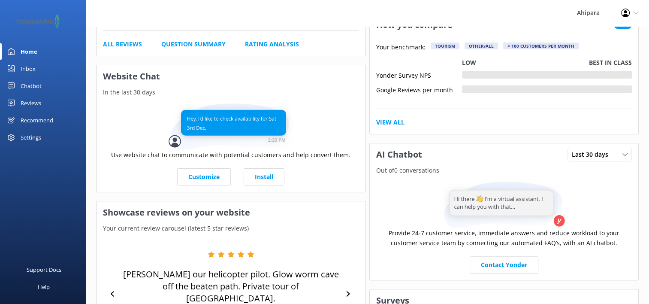 The width and height of the screenshot is (649, 304). I want to click on div: Other/All, so click(481, 46).